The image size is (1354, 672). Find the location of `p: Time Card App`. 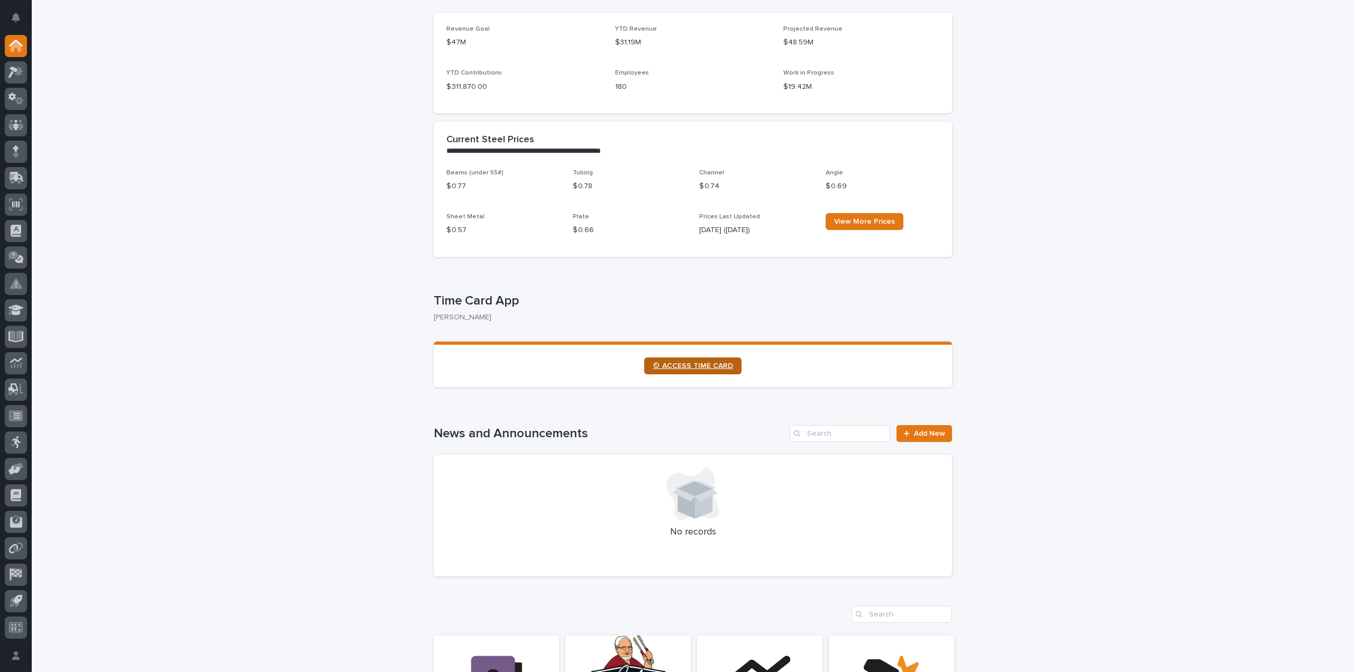

p: Time Card App is located at coordinates (691, 301).